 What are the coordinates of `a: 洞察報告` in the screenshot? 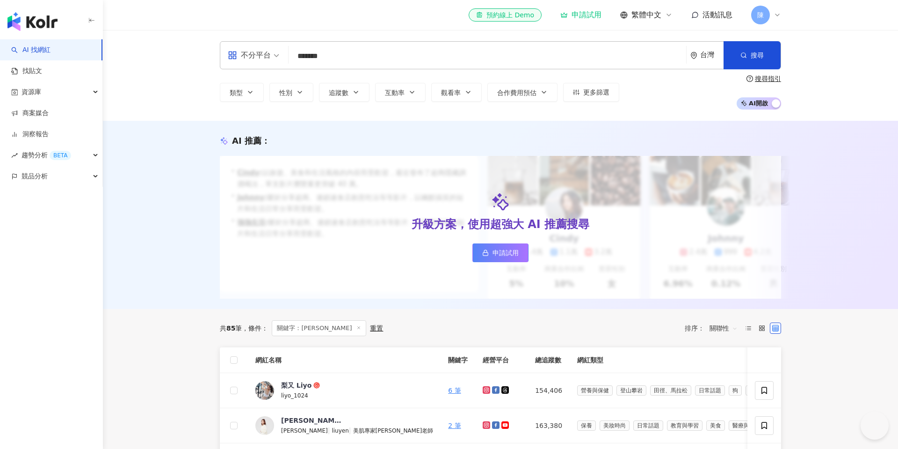 It's located at (30, 134).